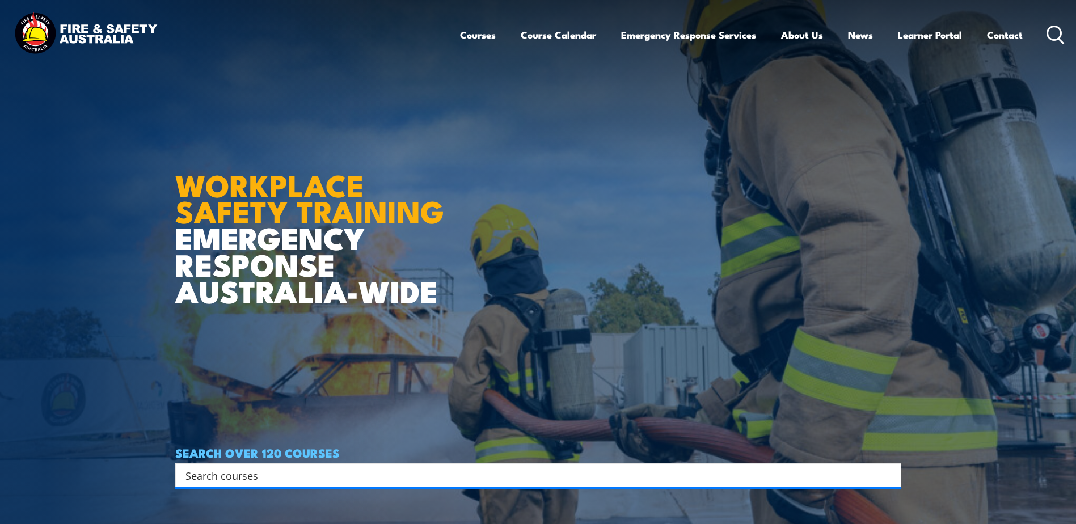 The image size is (1076, 524). Describe the element at coordinates (688, 35) in the screenshot. I see `a: Emergency Response Services` at that location.